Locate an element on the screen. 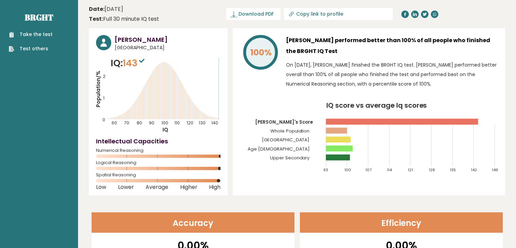 This screenshot has width=516, height=248. tspan: 135 is located at coordinates (453, 170).